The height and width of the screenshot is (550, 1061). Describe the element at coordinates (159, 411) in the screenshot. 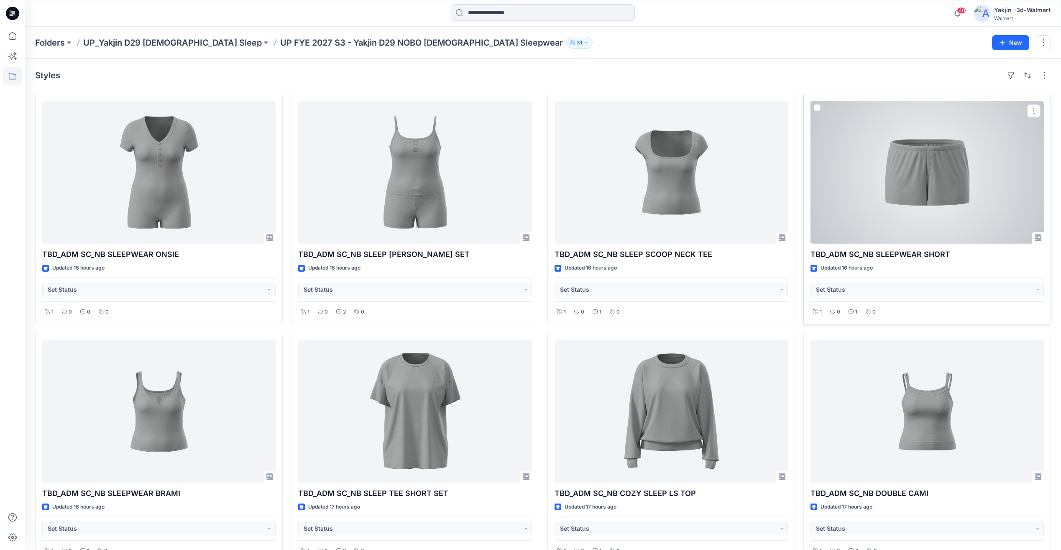

I see `a: TBD_ADM SC_NB SLEEPWEAR BRAMI` at that location.